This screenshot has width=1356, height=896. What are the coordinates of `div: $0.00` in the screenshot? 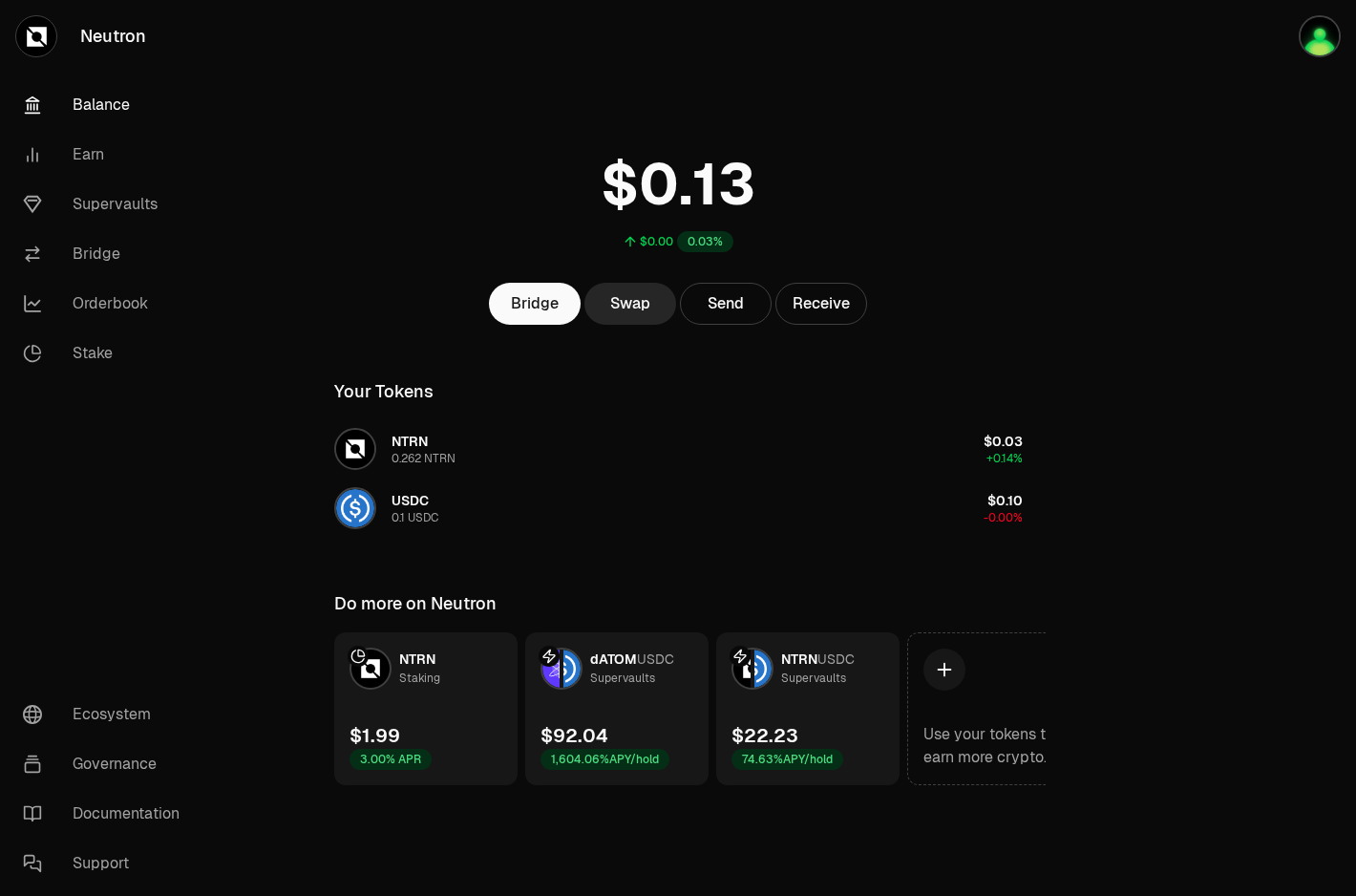 It's located at (656, 241).